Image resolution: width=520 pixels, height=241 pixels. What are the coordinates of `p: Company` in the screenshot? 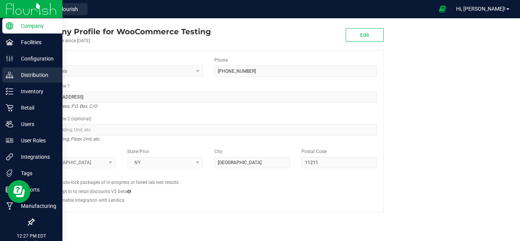 It's located at (36, 26).